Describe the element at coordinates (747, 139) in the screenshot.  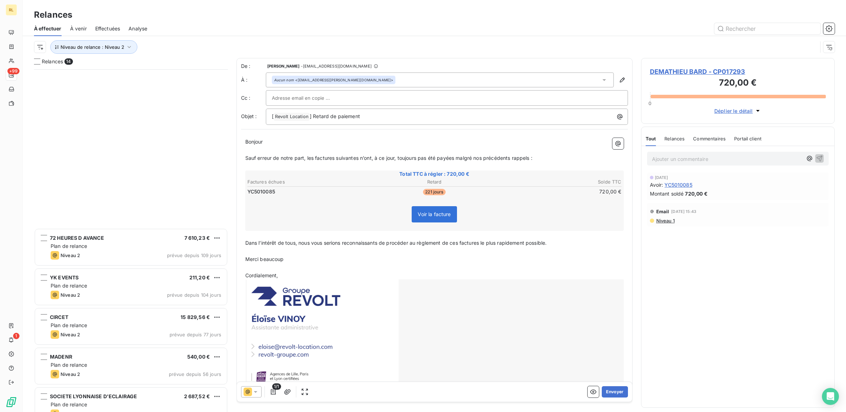
I see `span: Portail client` at that location.